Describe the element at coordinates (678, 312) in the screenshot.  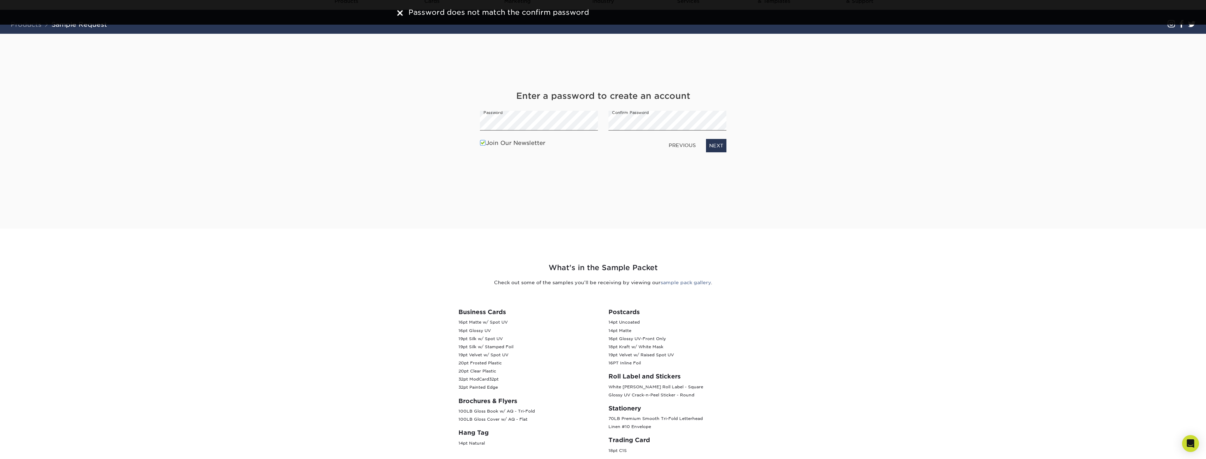
I see `h3: Postcards` at that location.